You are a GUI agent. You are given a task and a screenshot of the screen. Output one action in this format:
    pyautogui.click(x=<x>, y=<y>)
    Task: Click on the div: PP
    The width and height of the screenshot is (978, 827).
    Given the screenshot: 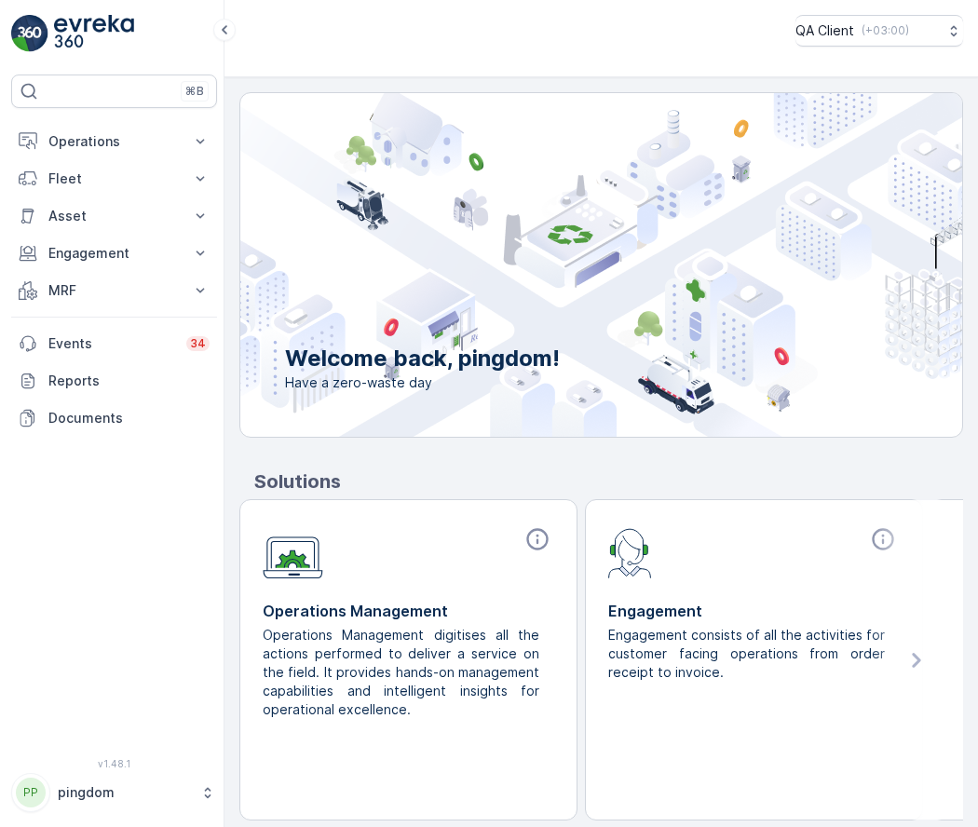 What is the action you would take?
    pyautogui.click(x=31, y=793)
    